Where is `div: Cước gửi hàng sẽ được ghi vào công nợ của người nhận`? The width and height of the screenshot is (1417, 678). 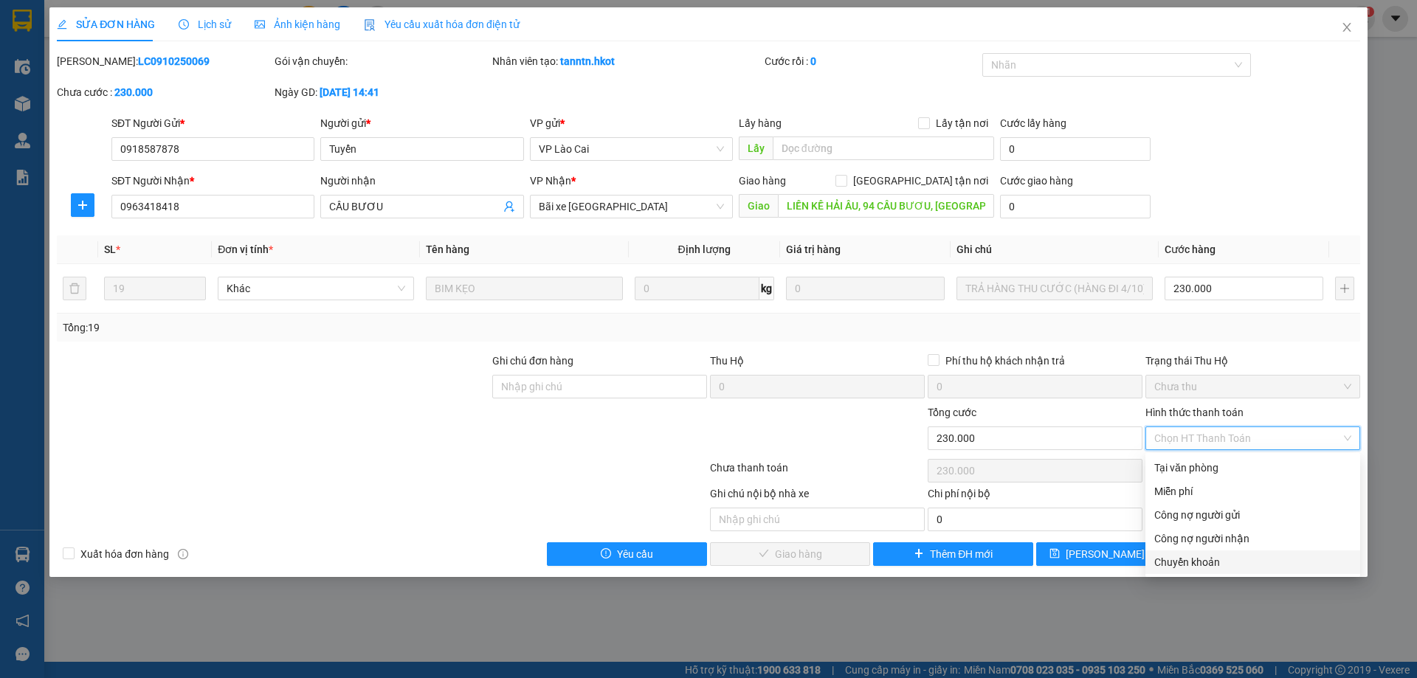
div: Cước gửi hàng sẽ được ghi vào công nợ của người nhận is located at coordinates (1253, 539).